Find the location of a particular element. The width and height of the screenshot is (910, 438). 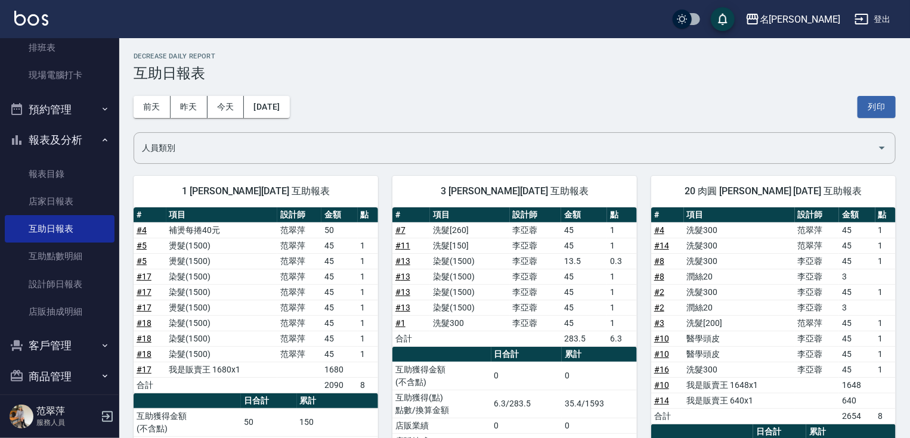

td: 35.4/1593 is located at coordinates (599, 404).